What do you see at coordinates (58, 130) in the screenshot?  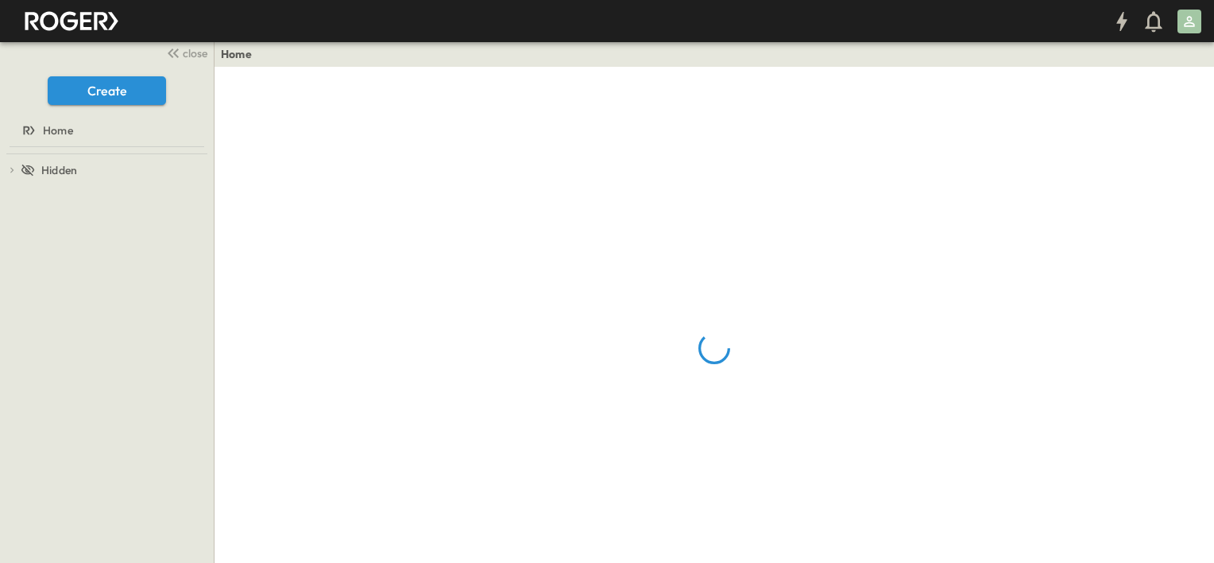 I see `span: Home` at bounding box center [58, 130].